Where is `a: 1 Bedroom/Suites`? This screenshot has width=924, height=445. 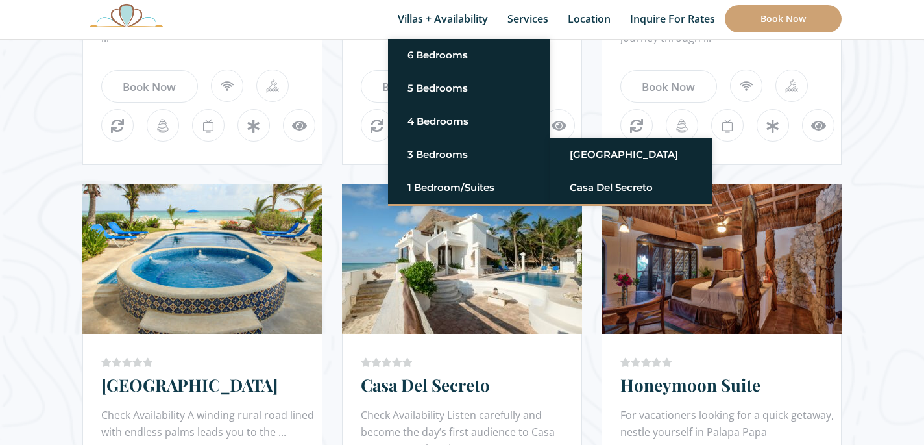
a: 1 Bedroom/Suites is located at coordinates (469, 188).